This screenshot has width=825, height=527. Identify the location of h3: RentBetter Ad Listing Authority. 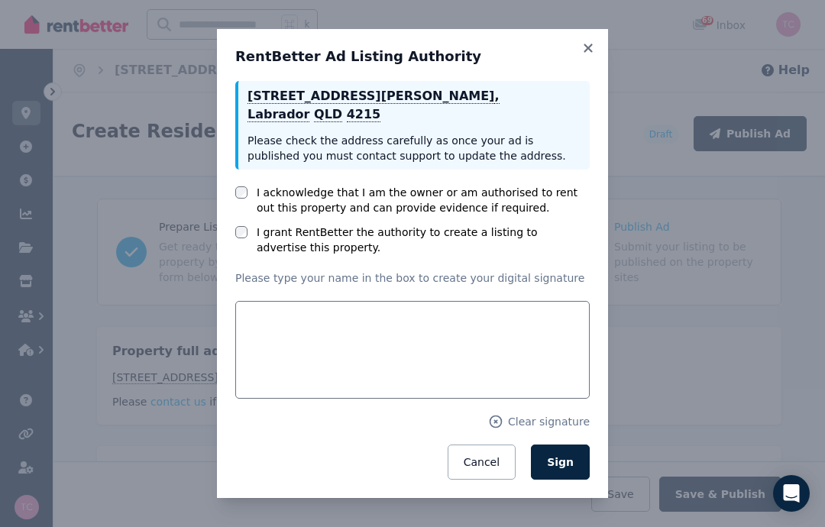
(412, 57).